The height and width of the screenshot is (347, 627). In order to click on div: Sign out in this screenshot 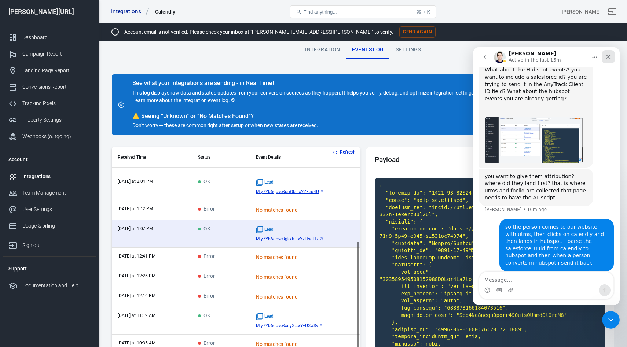, I will do `click(56, 245)`.